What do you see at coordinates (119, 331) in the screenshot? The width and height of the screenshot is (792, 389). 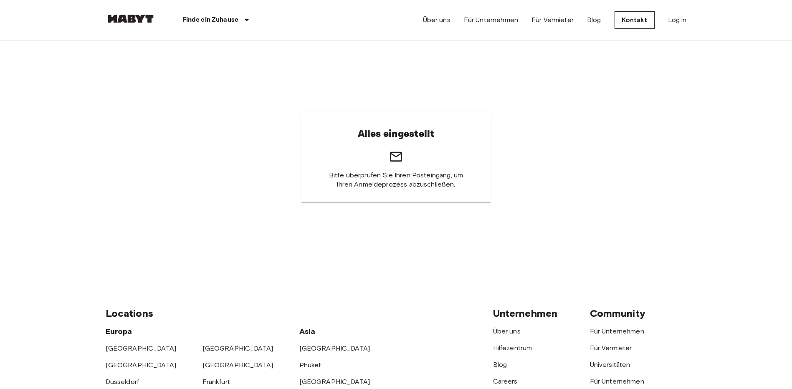 I see `span: Europa` at bounding box center [119, 331].